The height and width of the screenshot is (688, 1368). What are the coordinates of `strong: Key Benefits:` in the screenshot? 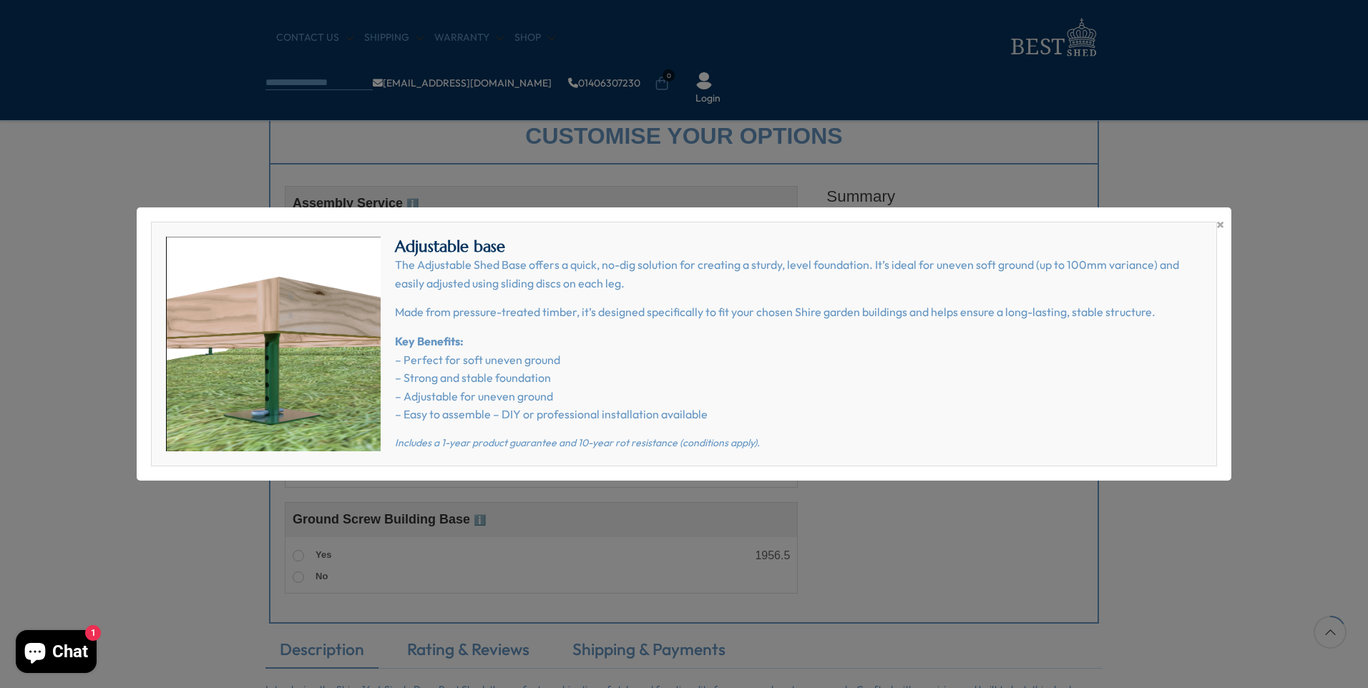 It's located at (429, 341).